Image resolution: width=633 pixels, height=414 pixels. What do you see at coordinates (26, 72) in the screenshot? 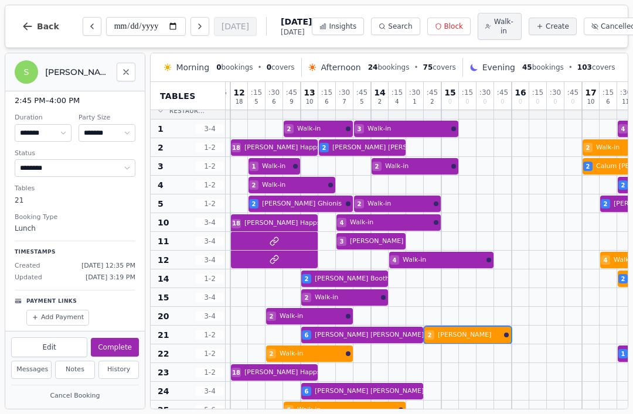
I see `div: S` at bounding box center [26, 72].